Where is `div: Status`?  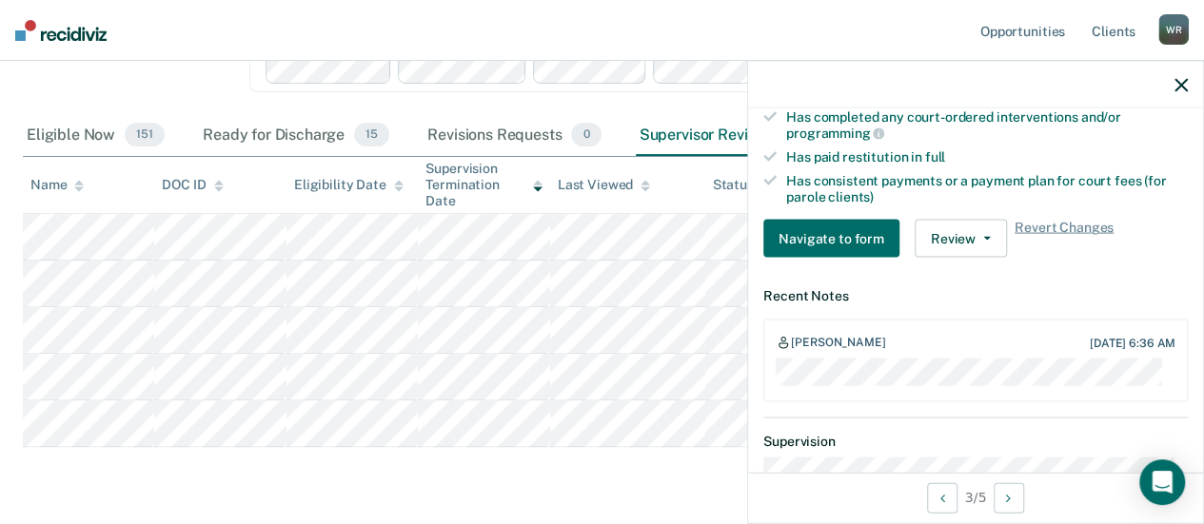
div: Status is located at coordinates (733, 185).